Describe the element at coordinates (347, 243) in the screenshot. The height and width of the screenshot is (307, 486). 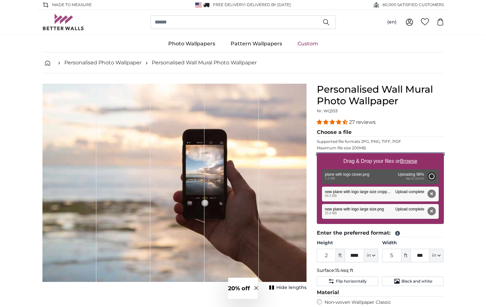
I see `label: Height` at that location.